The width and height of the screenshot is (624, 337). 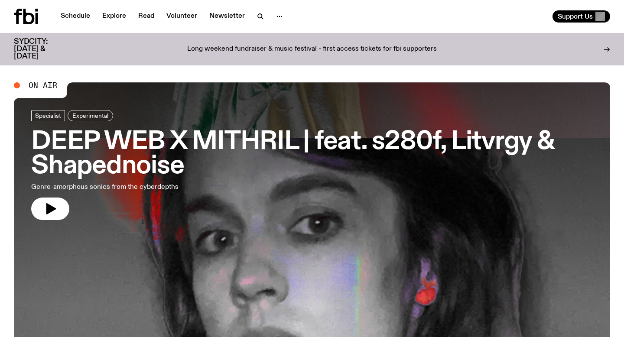 What do you see at coordinates (48, 116) in the screenshot?
I see `a: Specialist` at bounding box center [48, 116].